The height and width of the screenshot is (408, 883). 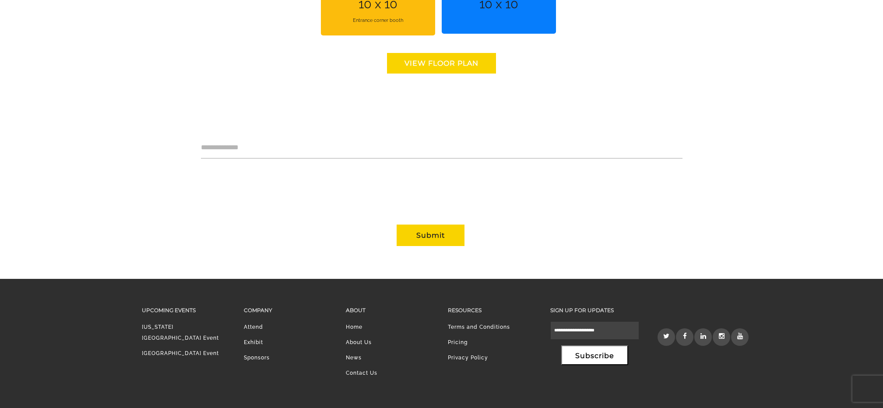 What do you see at coordinates (378, 20) in the screenshot?
I see `span: Entrance corner booth` at bounding box center [378, 20].